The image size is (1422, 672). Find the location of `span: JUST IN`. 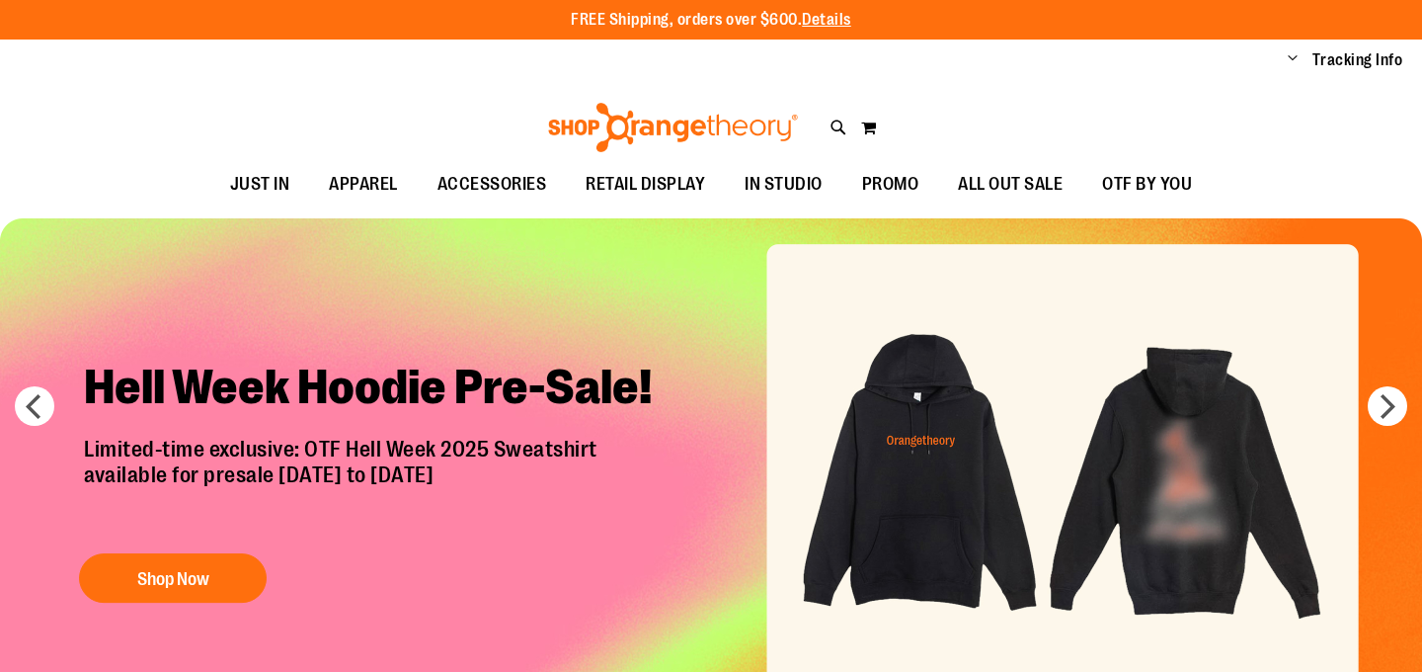

span: JUST IN is located at coordinates (260, 184).